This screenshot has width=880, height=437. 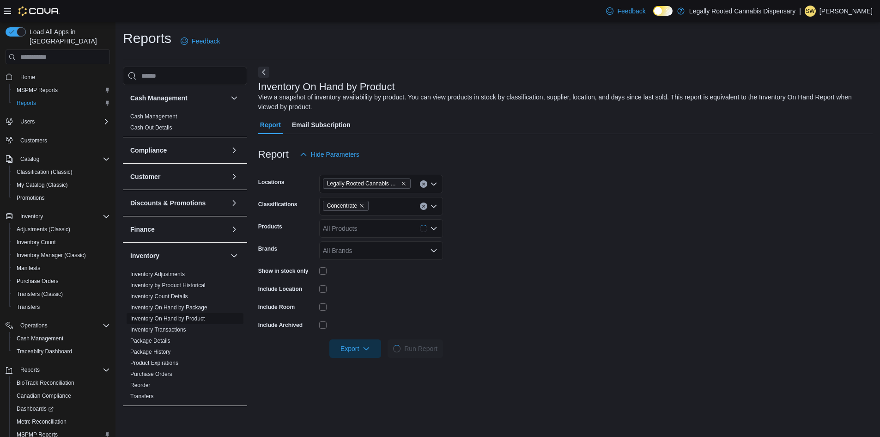 What do you see at coordinates (234, 150) in the screenshot?
I see `button: Compliance` at bounding box center [234, 150].